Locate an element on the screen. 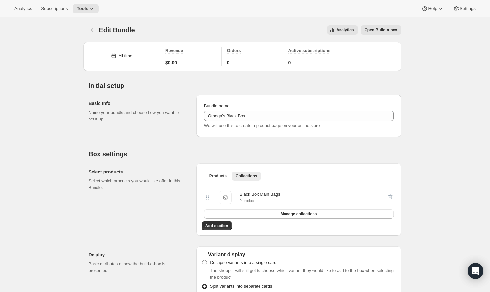 This screenshot has height=292, width=490. span: Collections is located at coordinates (246, 176).